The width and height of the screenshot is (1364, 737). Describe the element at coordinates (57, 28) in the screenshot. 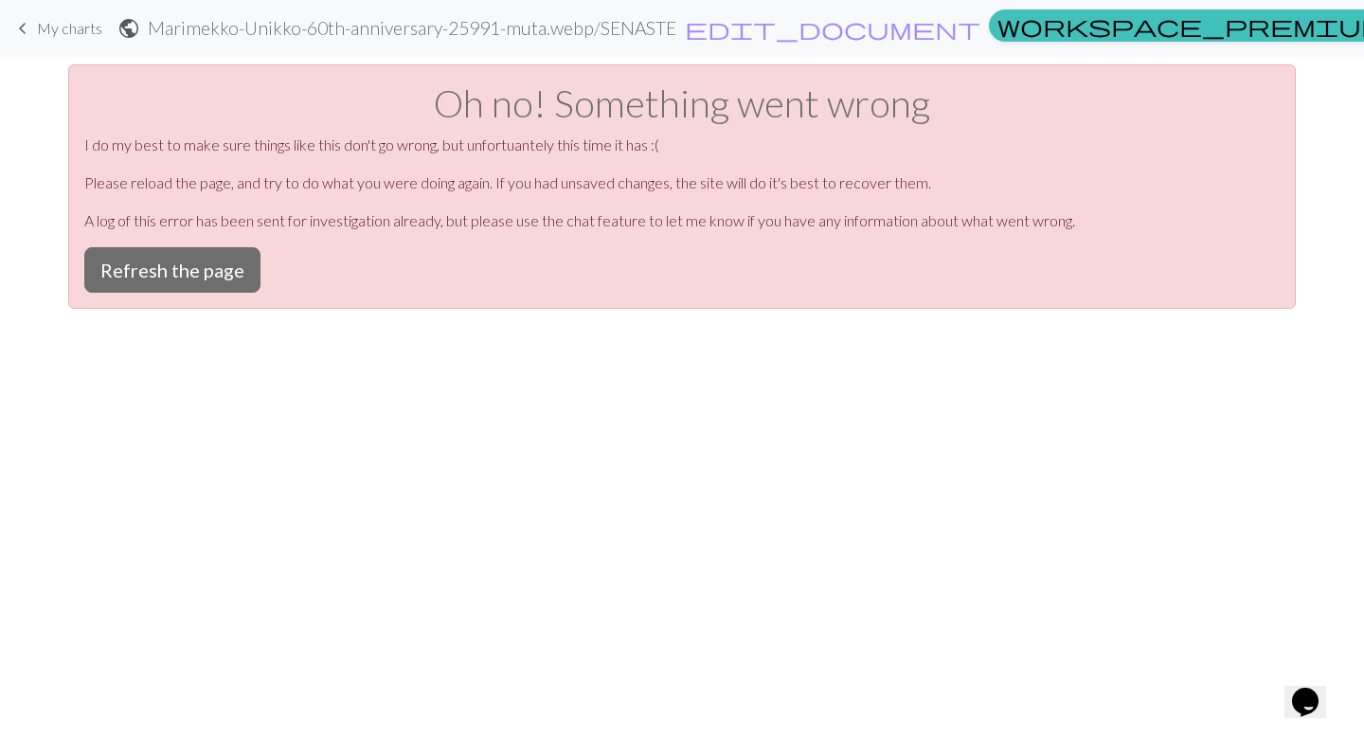

I see `a: My charts` at that location.